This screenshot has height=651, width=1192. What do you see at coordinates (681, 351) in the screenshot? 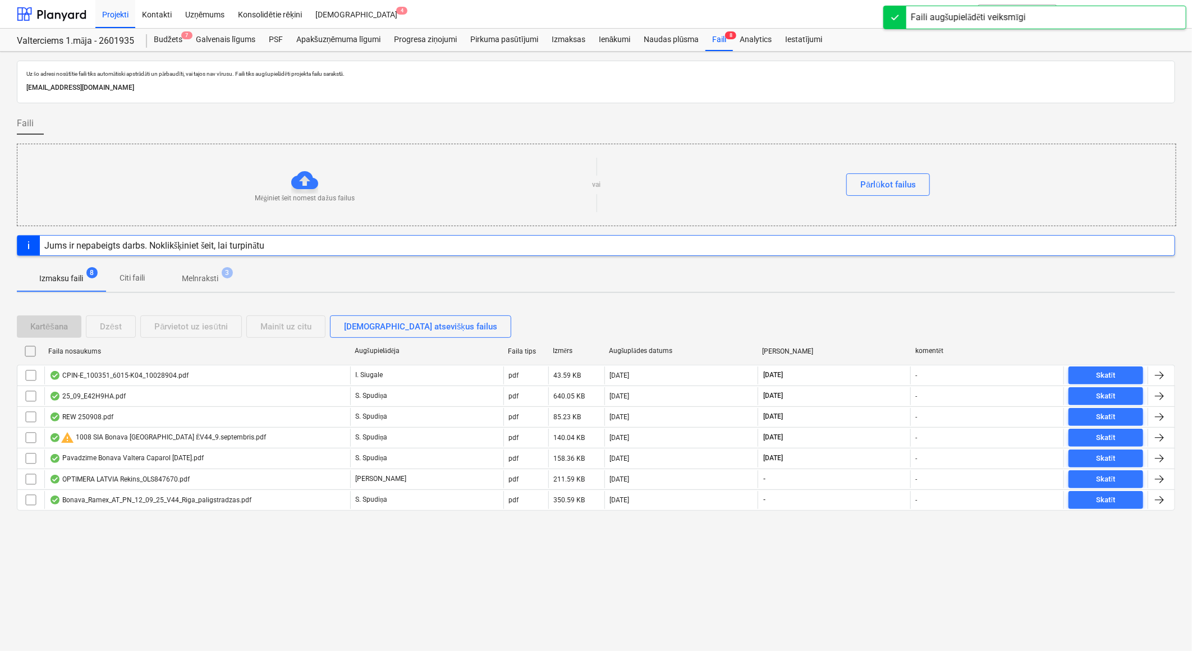
I see `div: Augšuplādes datums` at bounding box center [681, 351].